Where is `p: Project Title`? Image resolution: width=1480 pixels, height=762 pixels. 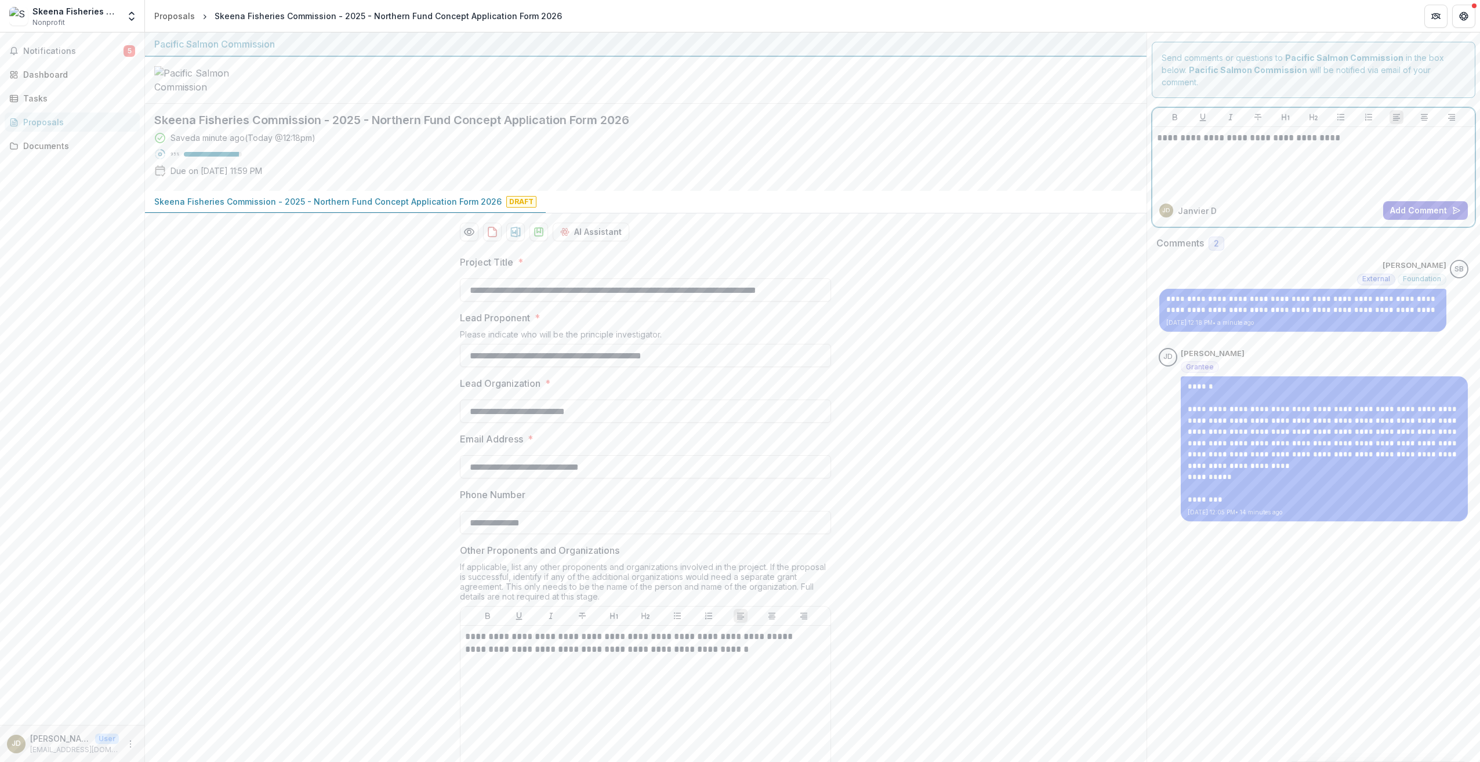
p: Project Title is located at coordinates (486, 262).